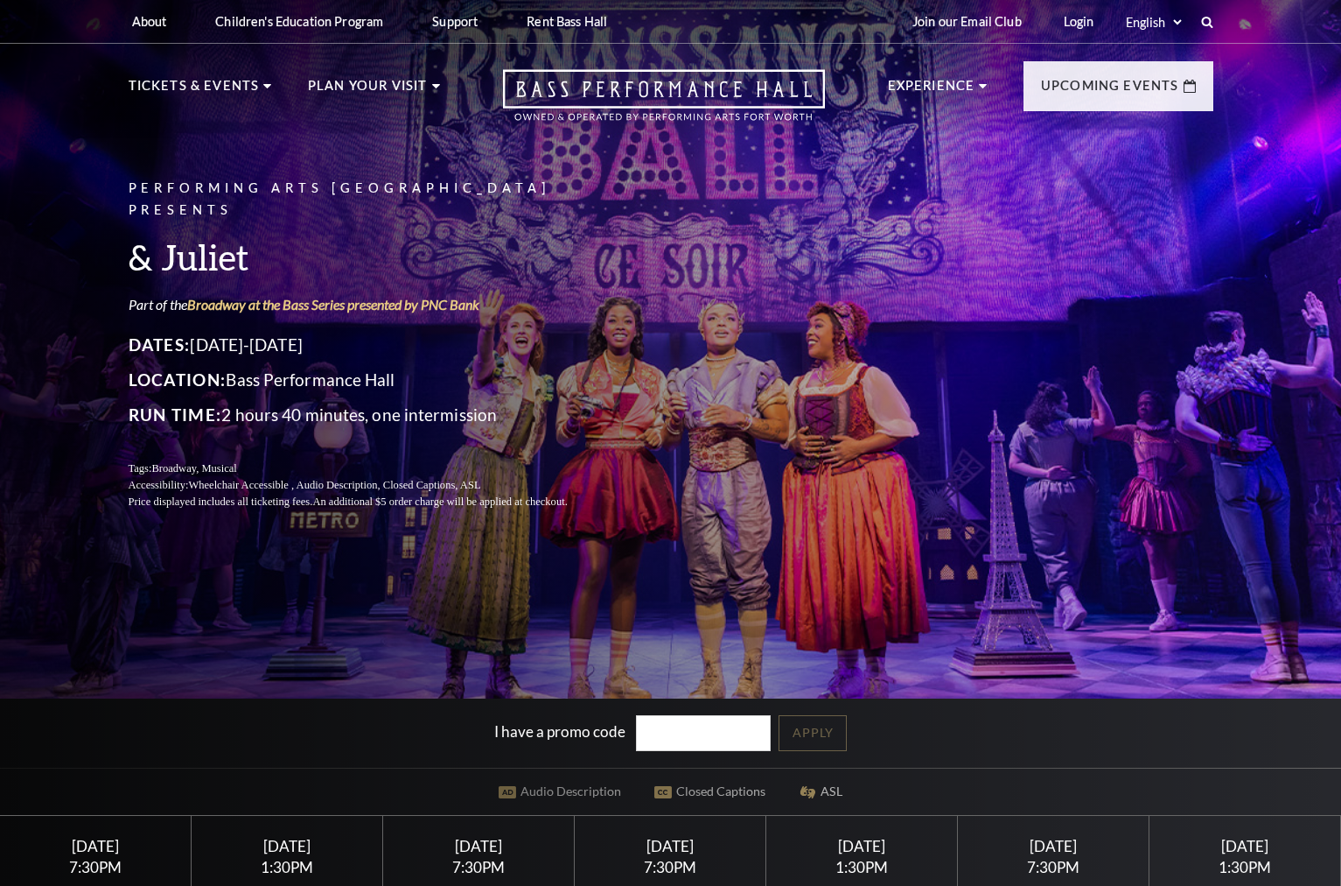  What do you see at coordinates (369, 501) in the screenshot?
I see `p: Price displayed includes all ticketing fees.` at bounding box center [369, 501].